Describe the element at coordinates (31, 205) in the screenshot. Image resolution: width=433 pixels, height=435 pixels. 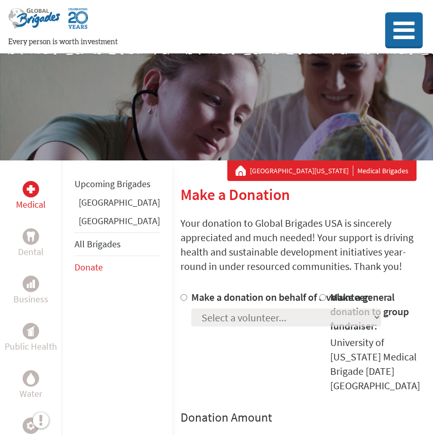
I see `p: Medical` at that location.